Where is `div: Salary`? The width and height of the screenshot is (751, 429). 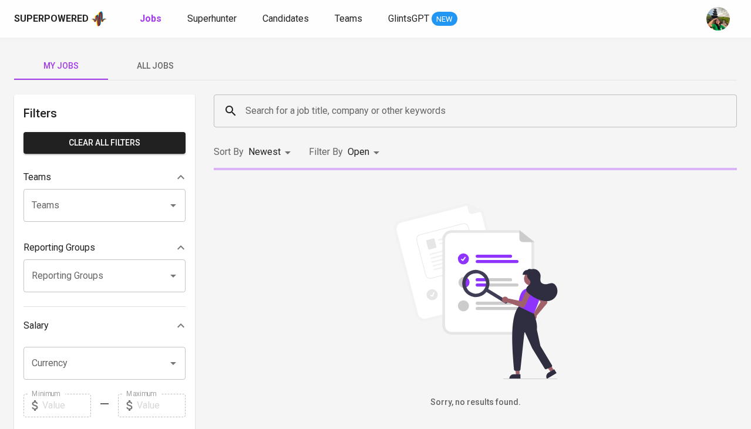 div: Salary is located at coordinates (104, 326).